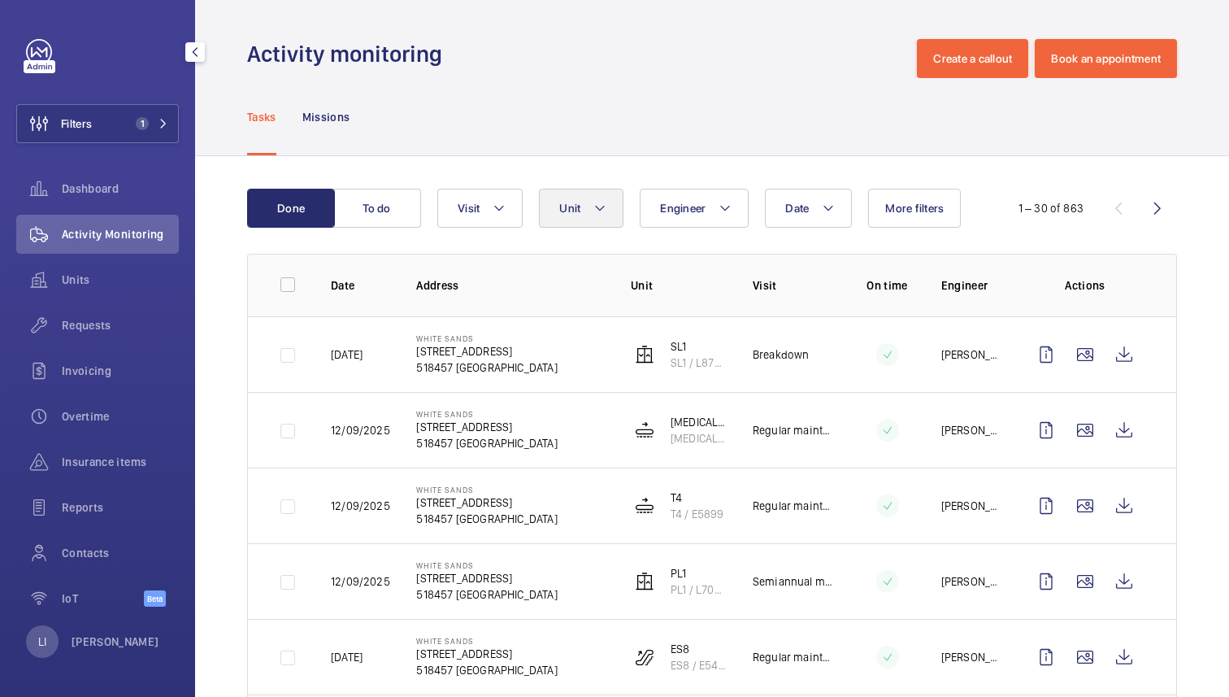 This screenshot has height=697, width=1229. Describe the element at coordinates (120, 553) in the screenshot. I see `span: Contacts` at that location.